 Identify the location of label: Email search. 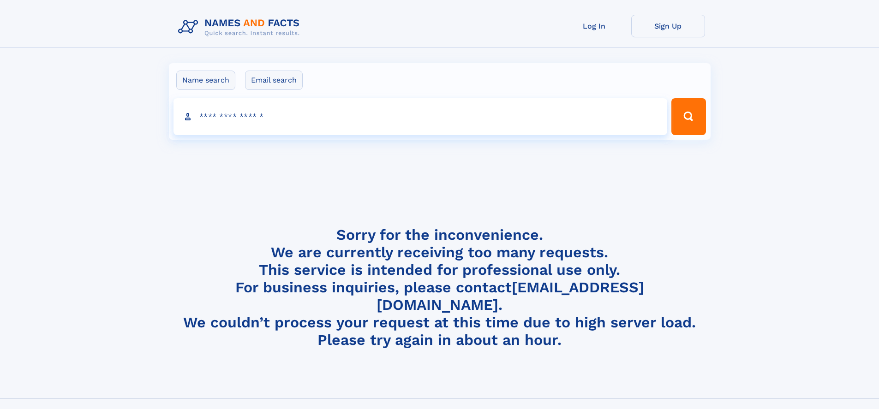
(274, 80).